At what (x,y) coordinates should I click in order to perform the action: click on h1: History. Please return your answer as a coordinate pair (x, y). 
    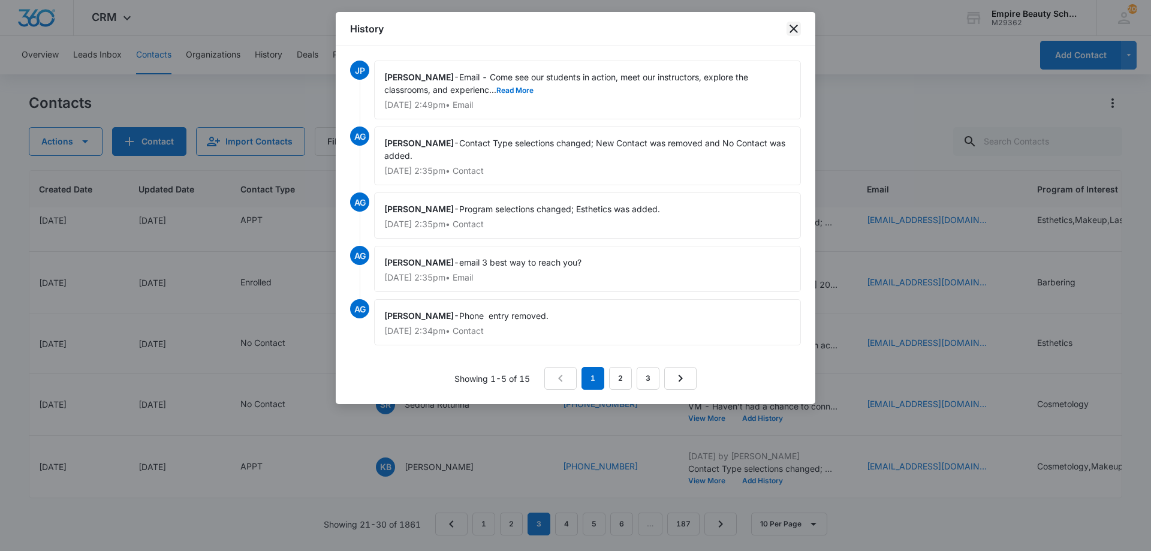
    Looking at the image, I should click on (367, 29).